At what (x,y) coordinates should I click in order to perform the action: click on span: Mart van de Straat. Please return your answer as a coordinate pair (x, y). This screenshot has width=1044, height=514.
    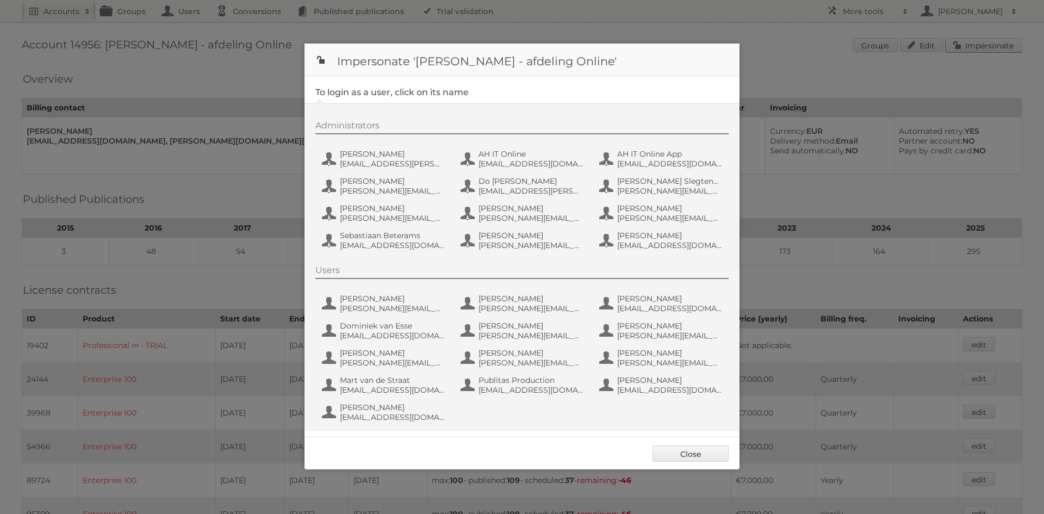
    Looking at the image, I should click on (393, 380).